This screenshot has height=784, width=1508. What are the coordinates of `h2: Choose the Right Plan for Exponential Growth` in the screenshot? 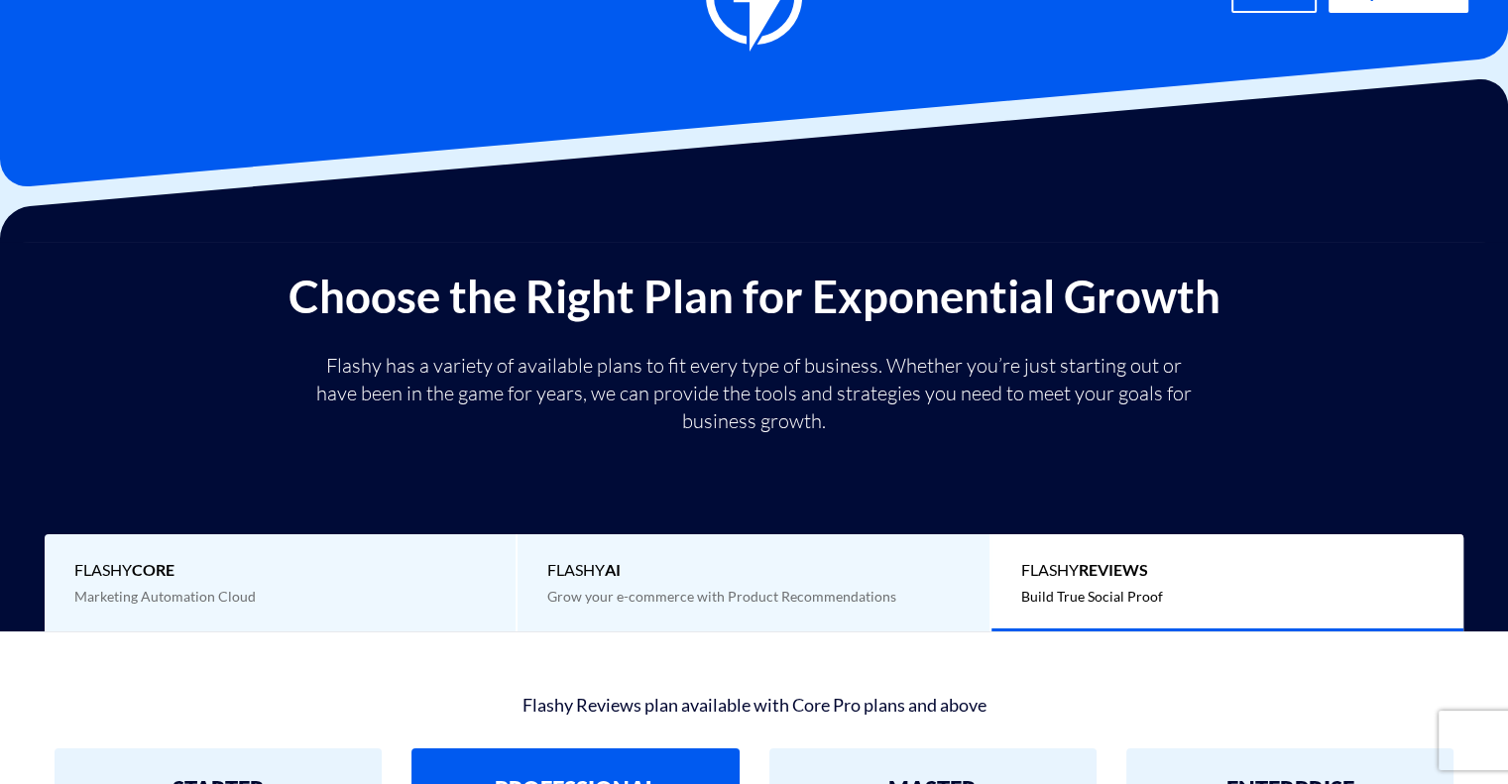 It's located at (753, 296).